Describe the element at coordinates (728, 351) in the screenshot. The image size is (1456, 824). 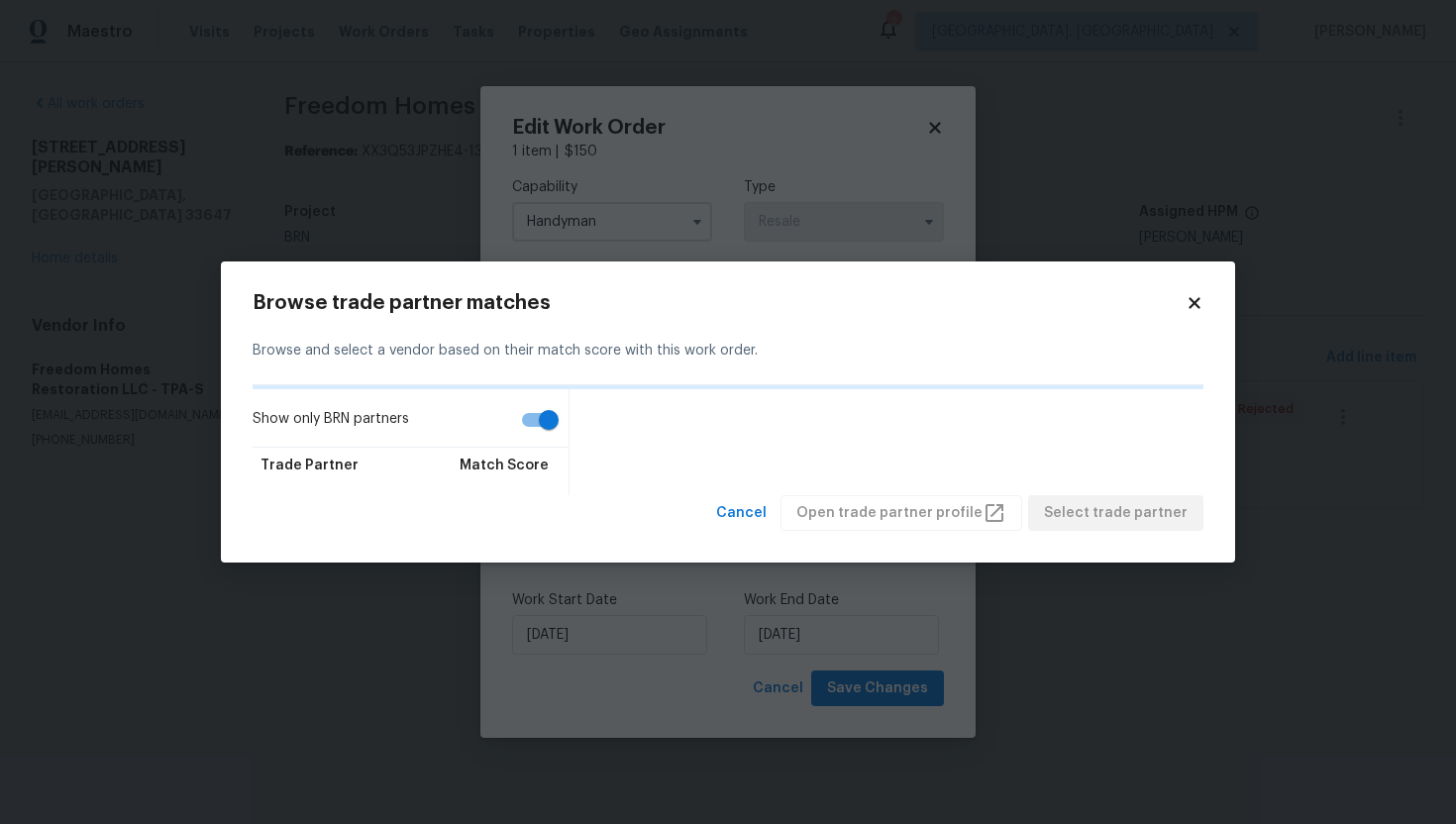
I see `div: Browse and select a vendor based on their match score with this work order.` at that location.